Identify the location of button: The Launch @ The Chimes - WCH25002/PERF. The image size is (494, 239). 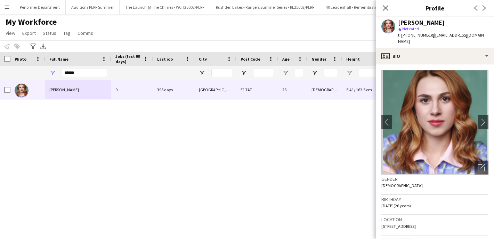
(165, 7).